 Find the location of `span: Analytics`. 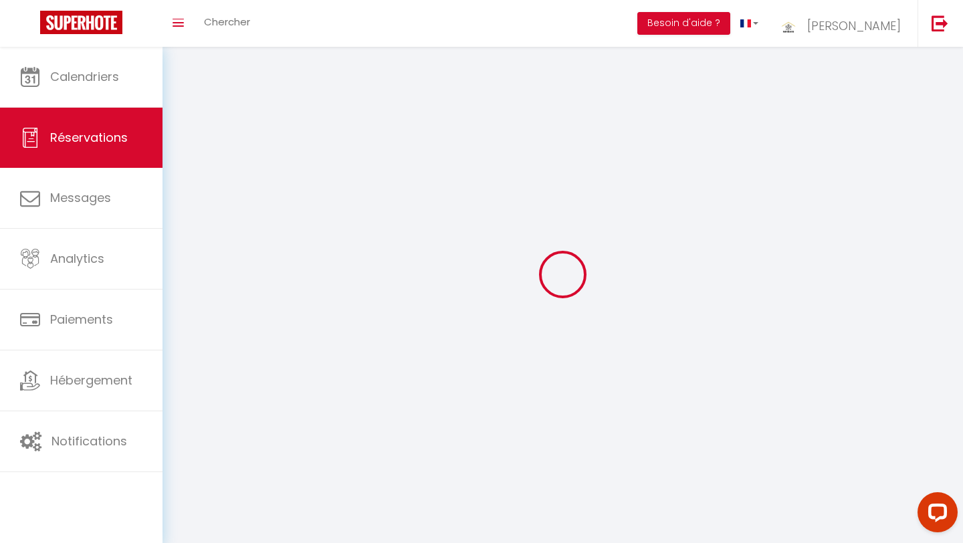

span: Analytics is located at coordinates (77, 258).